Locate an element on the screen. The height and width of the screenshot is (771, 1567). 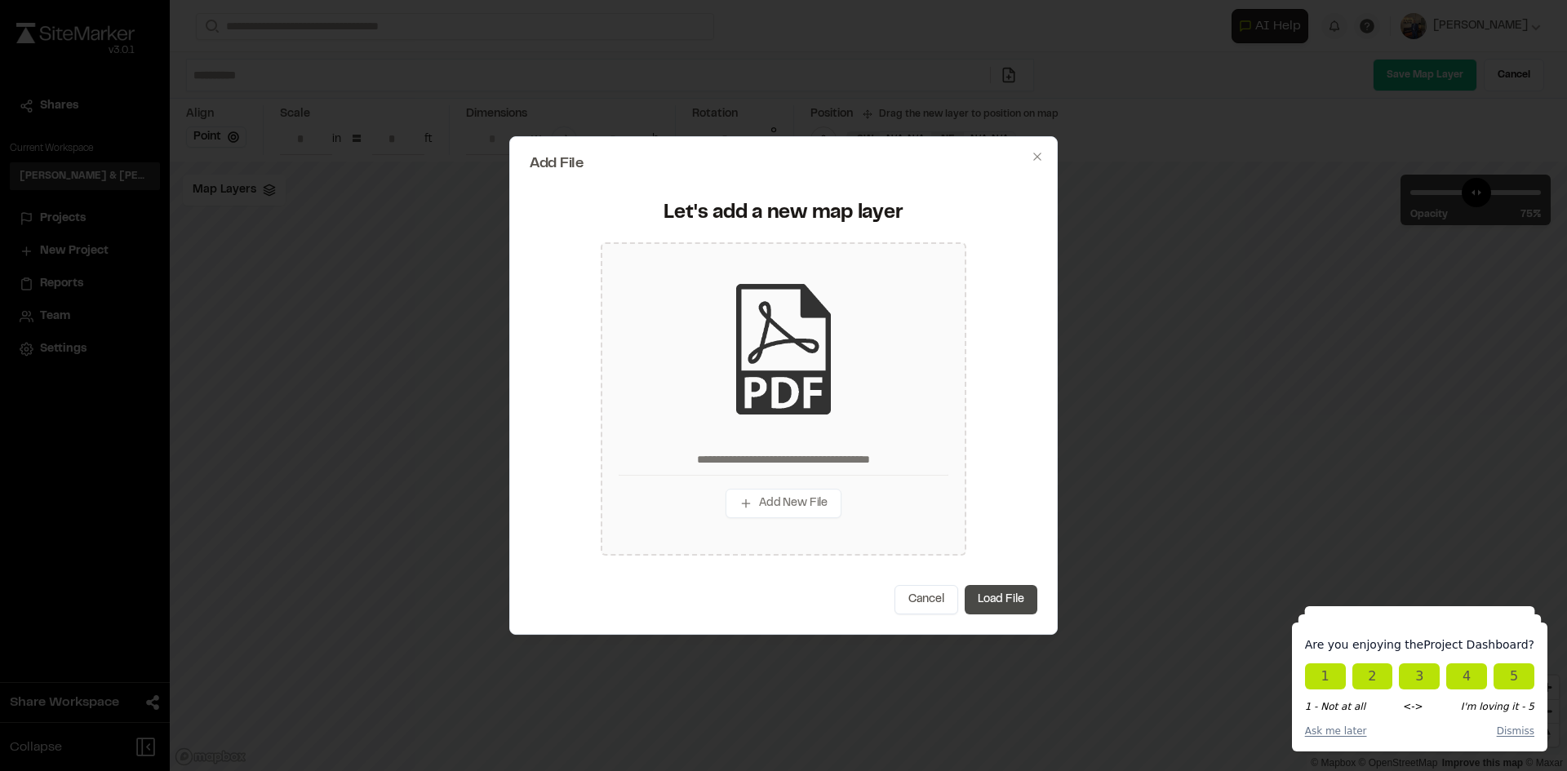
h2: Add File is located at coordinates (783, 164).